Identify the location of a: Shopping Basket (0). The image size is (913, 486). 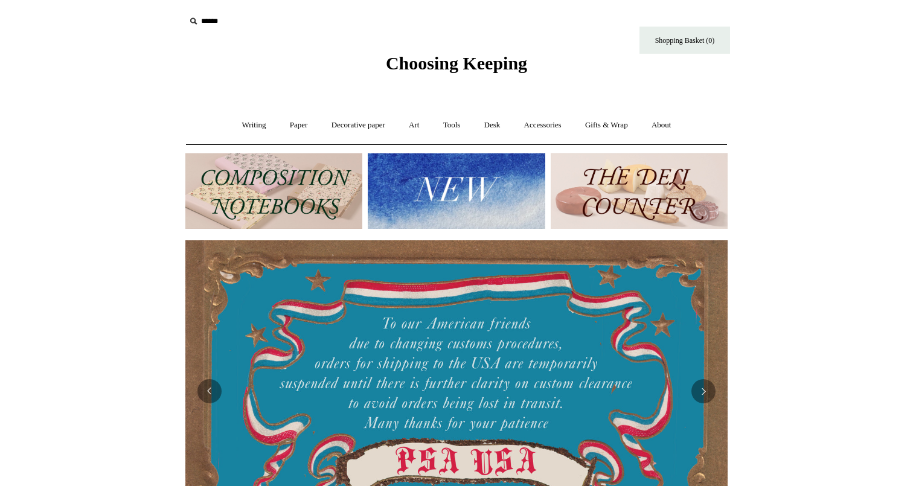
(685, 40).